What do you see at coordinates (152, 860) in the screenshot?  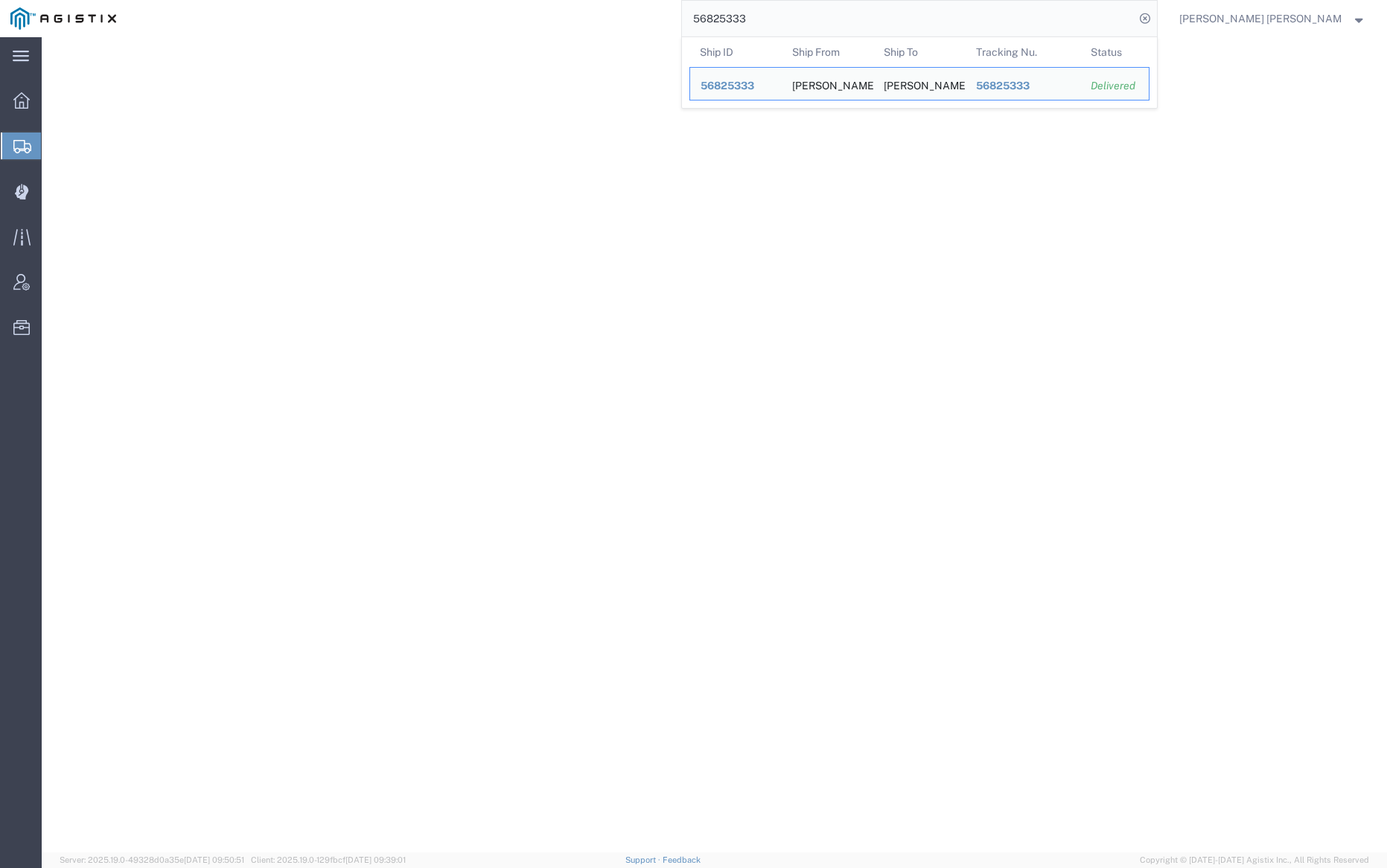 I see `span: Server: 2025.19.0-49328d0a35e` at bounding box center [152, 860].